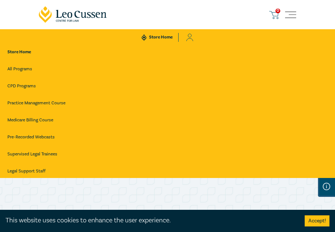 The height and width of the screenshot is (232, 335). I want to click on img: Information Icon, so click(327, 186).